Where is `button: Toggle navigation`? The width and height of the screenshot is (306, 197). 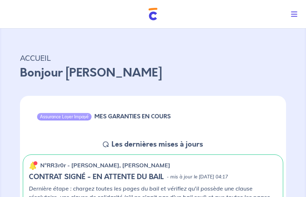
button: Toggle navigation is located at coordinates (296, 14).